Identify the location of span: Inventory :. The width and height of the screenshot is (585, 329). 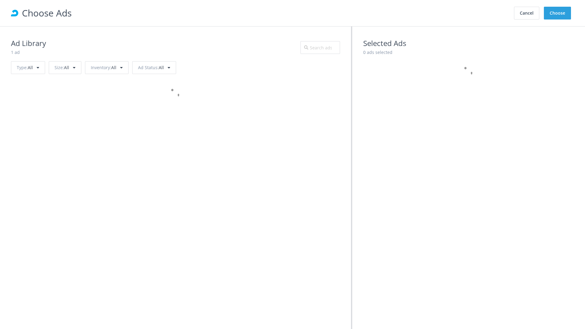
(101, 67).